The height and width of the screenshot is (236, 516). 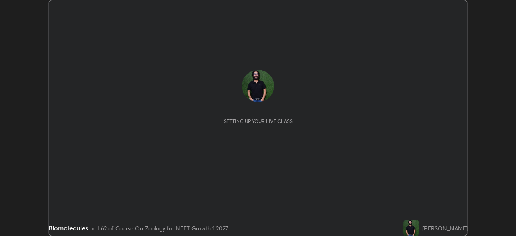 I want to click on div: L62 of Course On Zoology for NEET Growth 1 2027, so click(x=163, y=228).